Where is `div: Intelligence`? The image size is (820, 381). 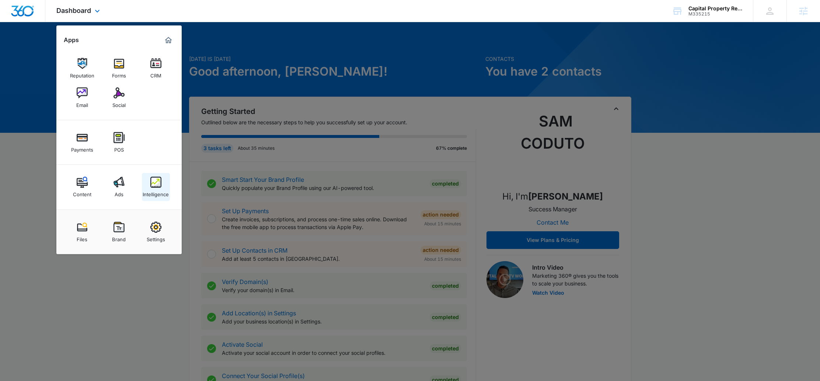 div: Intelligence is located at coordinates (156, 192).